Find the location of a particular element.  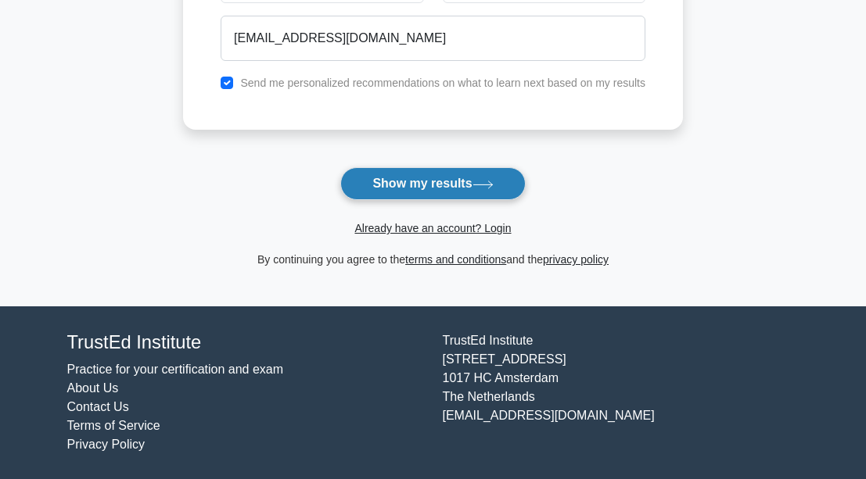

a: privacy policy is located at coordinates (575, 260).